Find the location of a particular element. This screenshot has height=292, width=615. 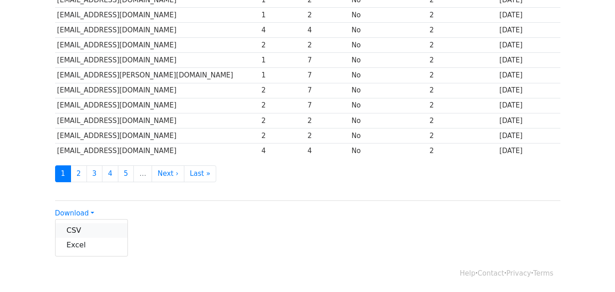

a: Help is located at coordinates (467, 273).